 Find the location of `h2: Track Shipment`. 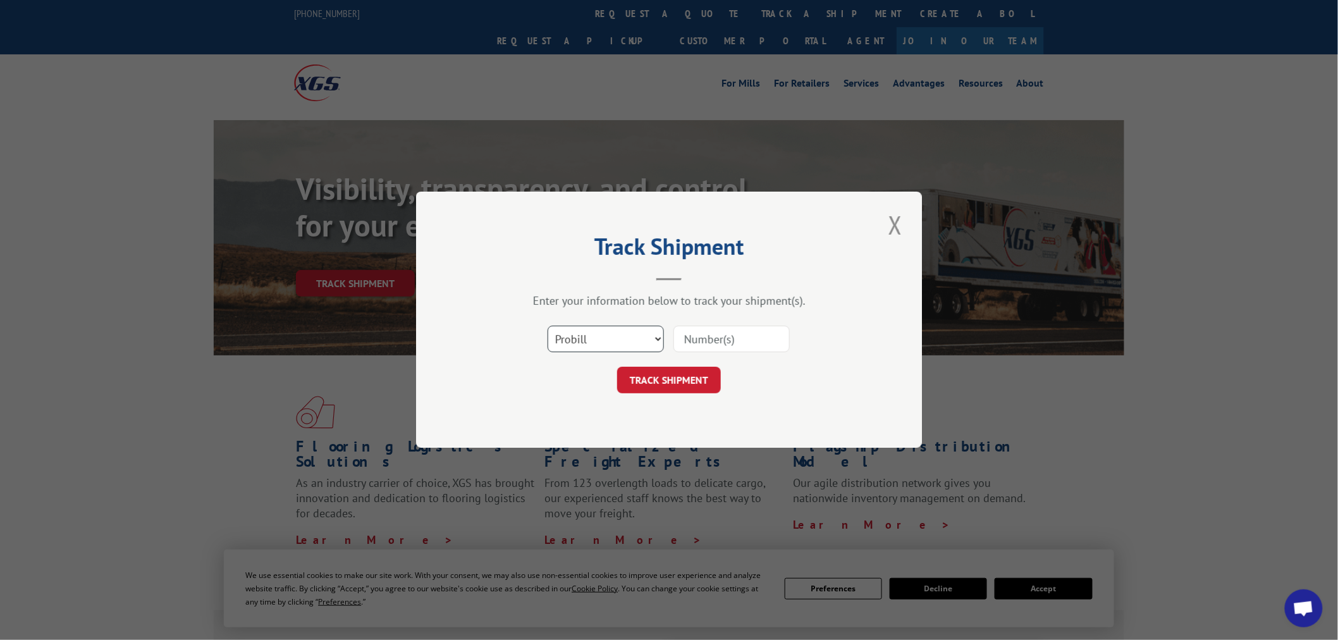

h2: Track Shipment is located at coordinates (669, 250).